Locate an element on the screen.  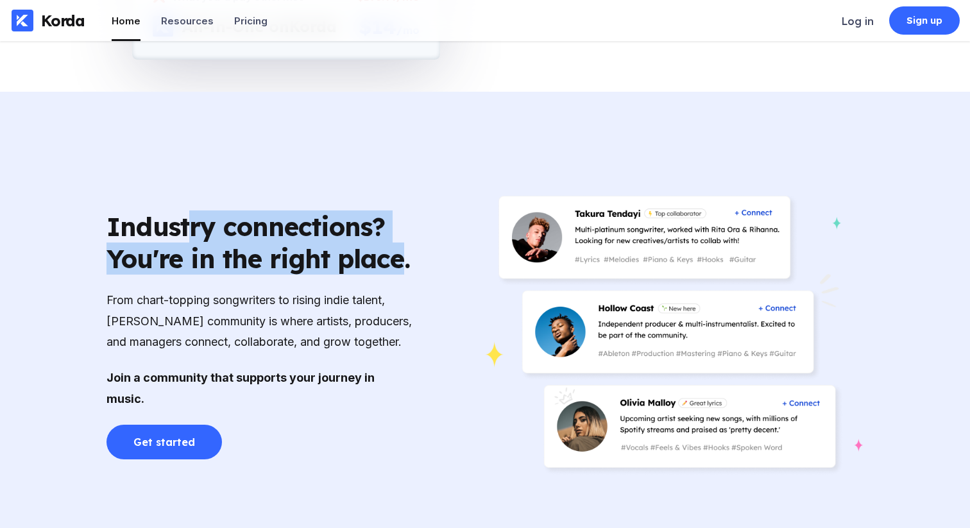
div: Home is located at coordinates (126, 21).